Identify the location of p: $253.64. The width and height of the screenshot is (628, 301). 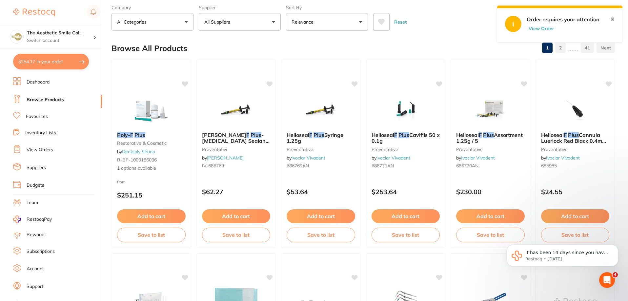
(406, 192).